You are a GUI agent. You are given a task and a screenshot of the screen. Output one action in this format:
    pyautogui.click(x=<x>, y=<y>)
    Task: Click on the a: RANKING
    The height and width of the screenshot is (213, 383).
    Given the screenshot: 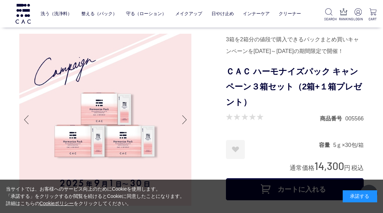 What is the action you would take?
    pyautogui.click(x=343, y=15)
    